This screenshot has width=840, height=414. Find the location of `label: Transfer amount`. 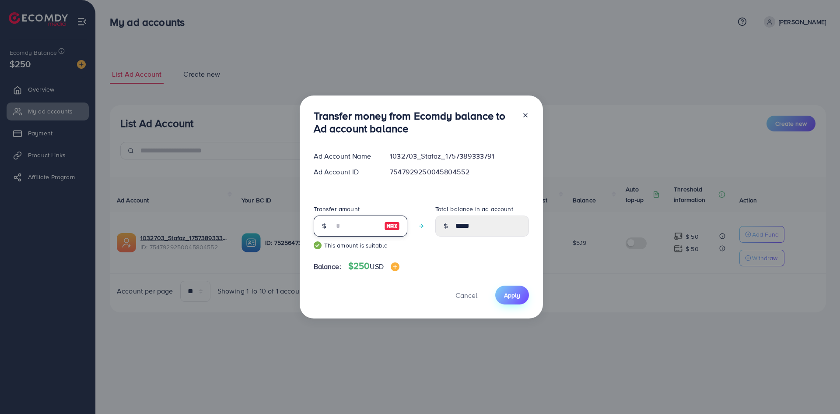

label: Transfer amount is located at coordinates (337, 209).